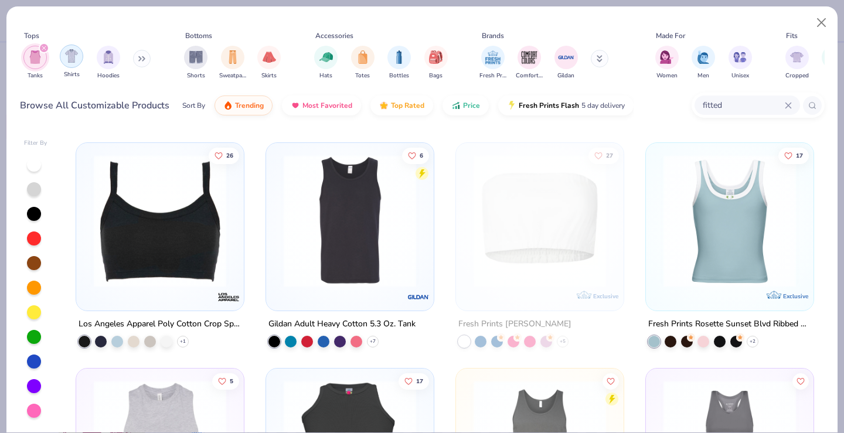 The image size is (844, 433). Describe the element at coordinates (249, 105) in the screenshot. I see `span: Trending` at that location.